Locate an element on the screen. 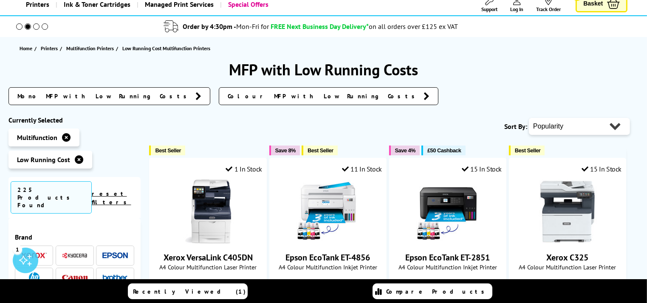 This screenshot has height=303, width=647. a: Brother is located at coordinates (115, 277).